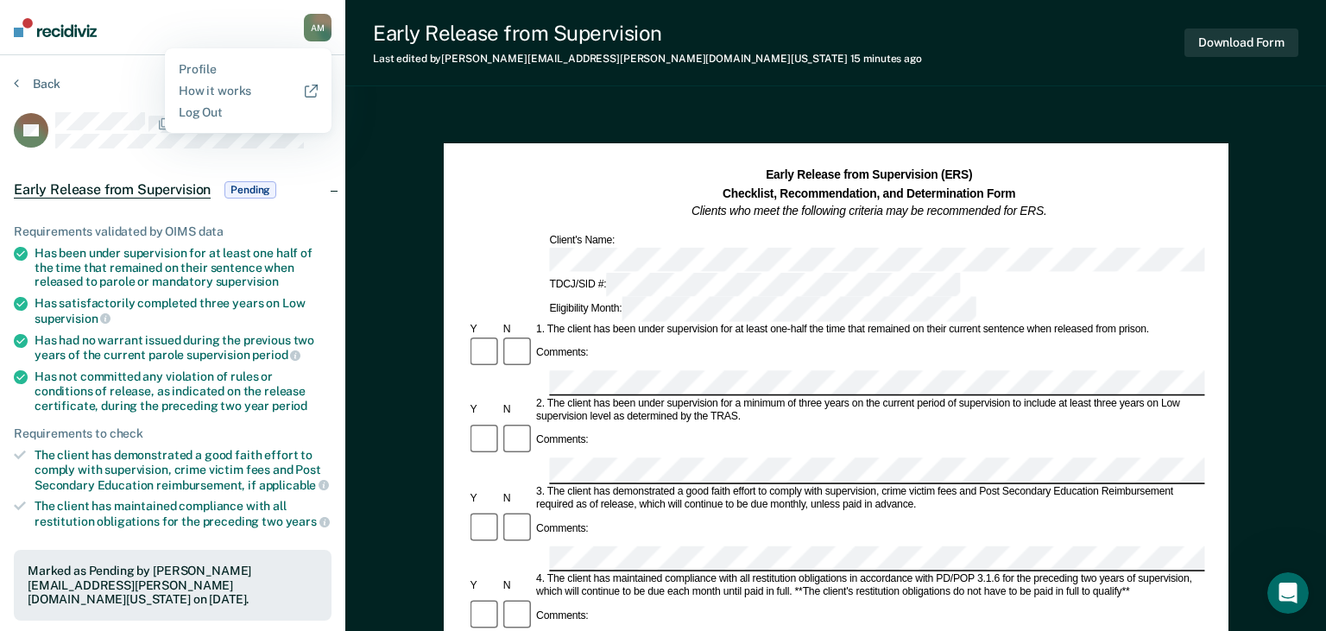  What do you see at coordinates (647, 33) in the screenshot?
I see `div: Early Release from Supervision` at bounding box center [647, 33].